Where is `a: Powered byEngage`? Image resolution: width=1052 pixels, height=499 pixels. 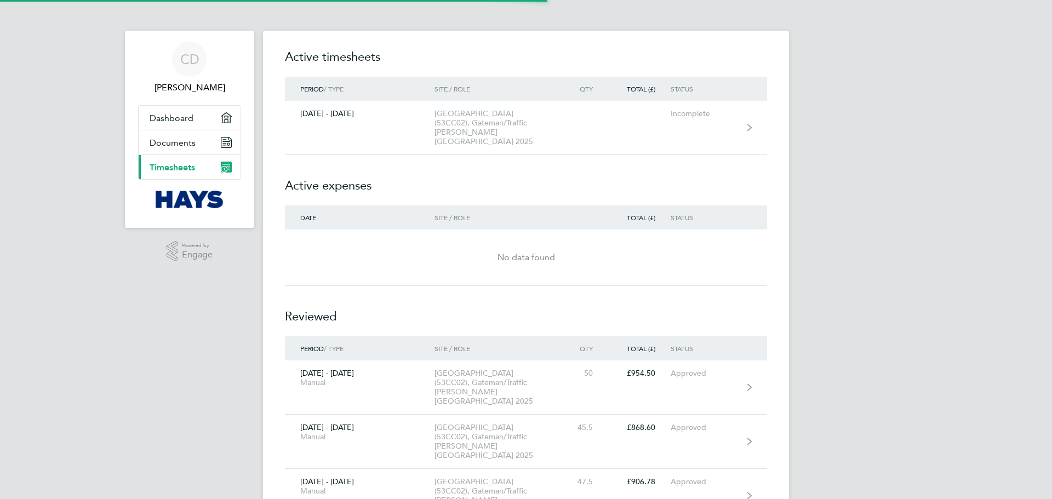
a: Powered byEngage is located at coordinates (190, 252).